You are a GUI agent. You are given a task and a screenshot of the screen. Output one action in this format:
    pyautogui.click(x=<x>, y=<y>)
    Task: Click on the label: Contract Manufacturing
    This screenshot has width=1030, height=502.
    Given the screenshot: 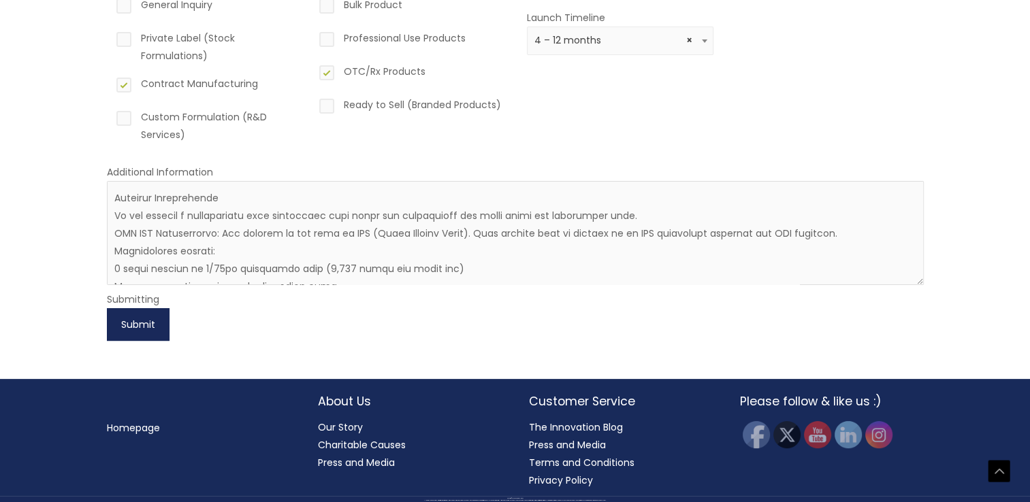 What is the action you would take?
    pyautogui.click(x=207, y=86)
    